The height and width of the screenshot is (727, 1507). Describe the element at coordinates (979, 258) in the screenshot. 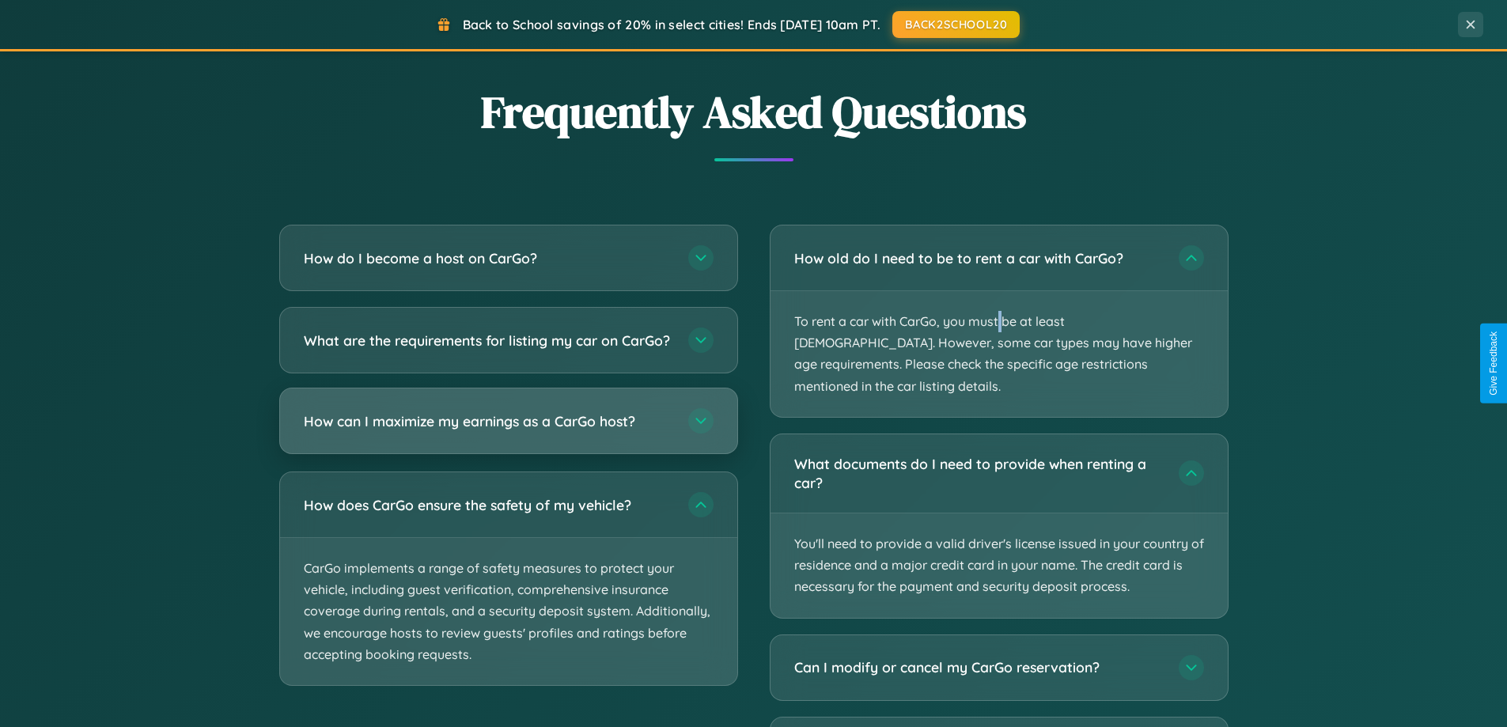

I see `h3: How old do I need to be to rent a car with CarGo?` at that location.